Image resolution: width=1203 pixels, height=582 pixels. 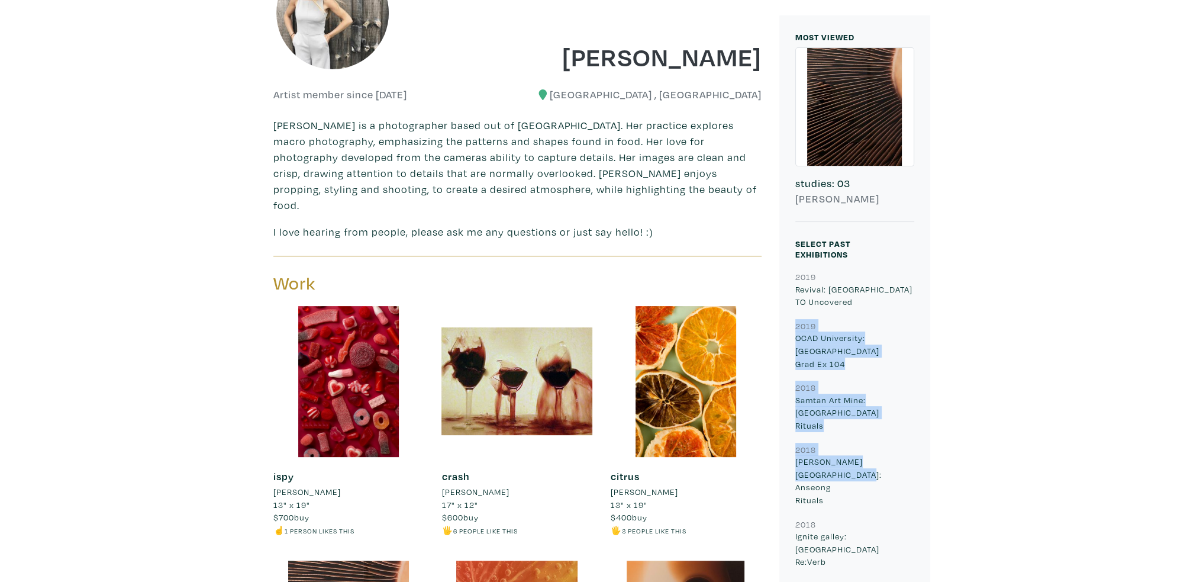 What do you see at coordinates (653, 530) in the screenshot?
I see `small: 3 people like this` at bounding box center [653, 530].